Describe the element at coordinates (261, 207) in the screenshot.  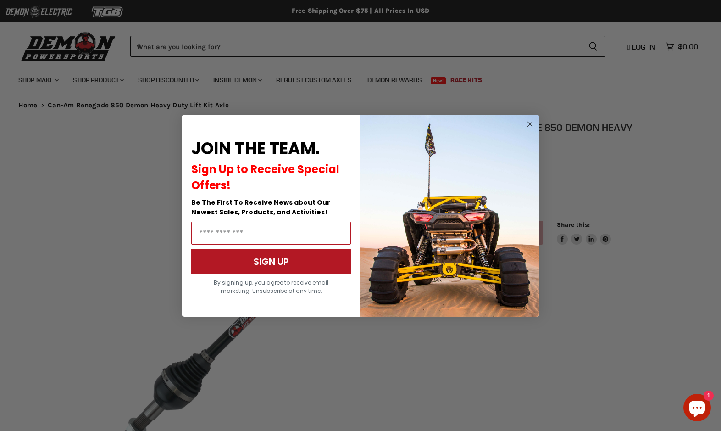
I see `span: Be The First To Receive News about Our Newest Sales, Products, and Activities!` at that location.